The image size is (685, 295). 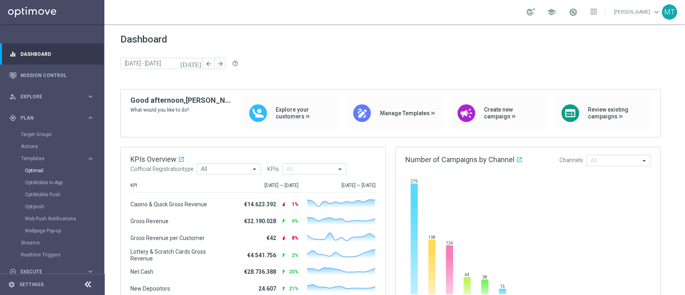 I want to click on span: Execute, so click(x=53, y=272).